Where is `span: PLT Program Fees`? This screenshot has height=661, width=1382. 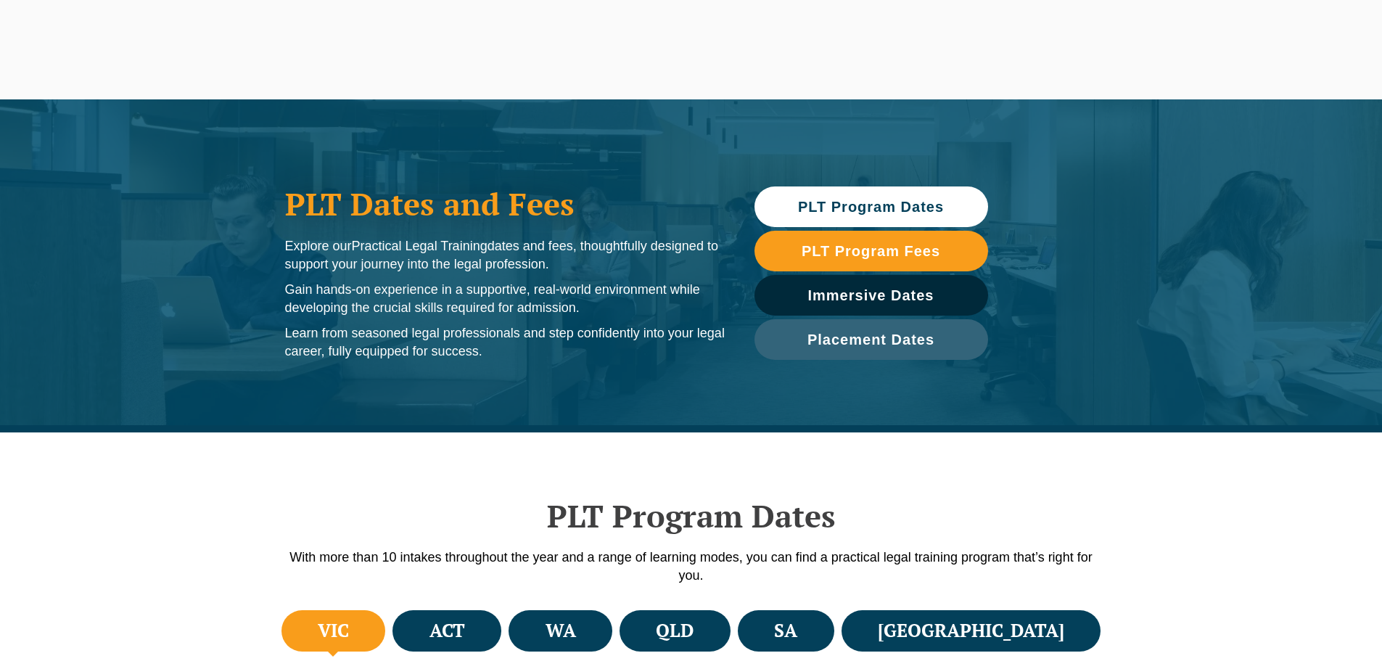 span: PLT Program Fees is located at coordinates (870, 251).